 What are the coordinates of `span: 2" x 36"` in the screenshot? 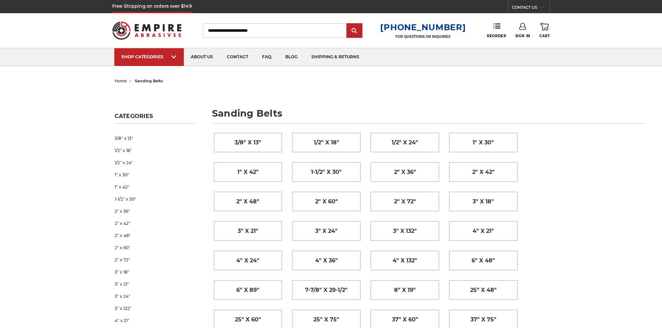 It's located at (405, 172).